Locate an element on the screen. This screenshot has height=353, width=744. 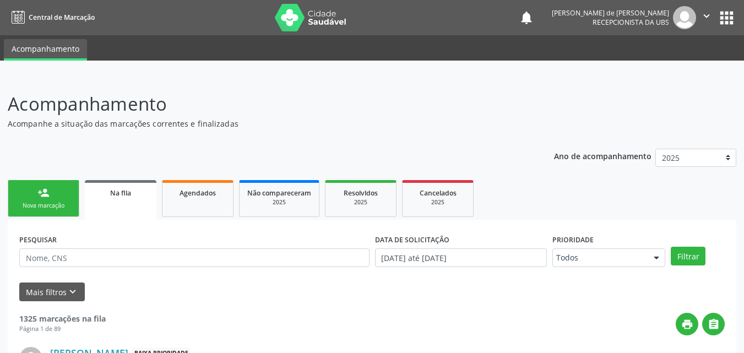
label: Prioridade is located at coordinates (572, 239).